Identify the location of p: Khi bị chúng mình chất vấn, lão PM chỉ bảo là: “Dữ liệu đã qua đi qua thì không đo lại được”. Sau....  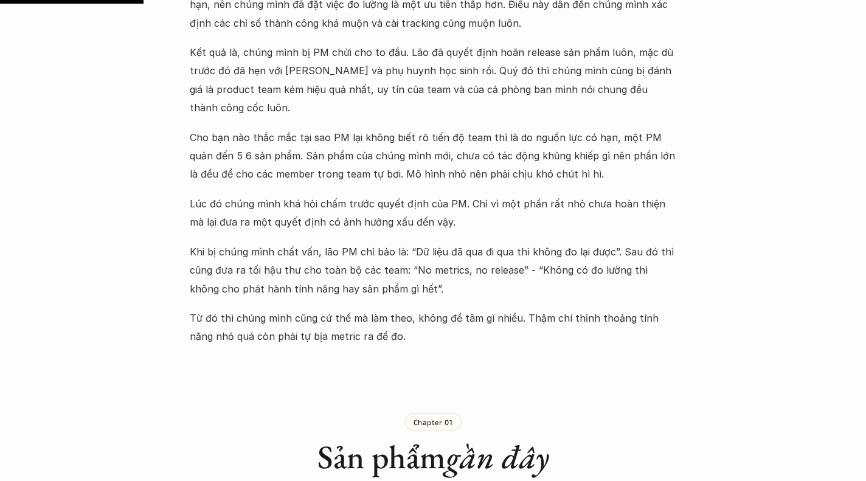
(433, 270).